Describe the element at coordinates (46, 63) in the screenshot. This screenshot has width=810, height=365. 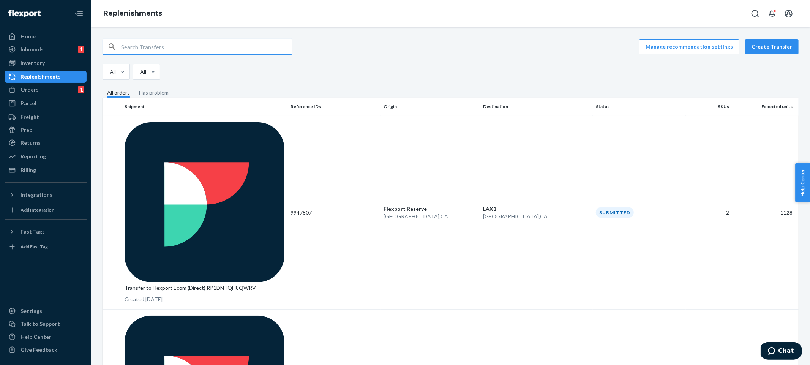
I see `a: Inventory` at that location.